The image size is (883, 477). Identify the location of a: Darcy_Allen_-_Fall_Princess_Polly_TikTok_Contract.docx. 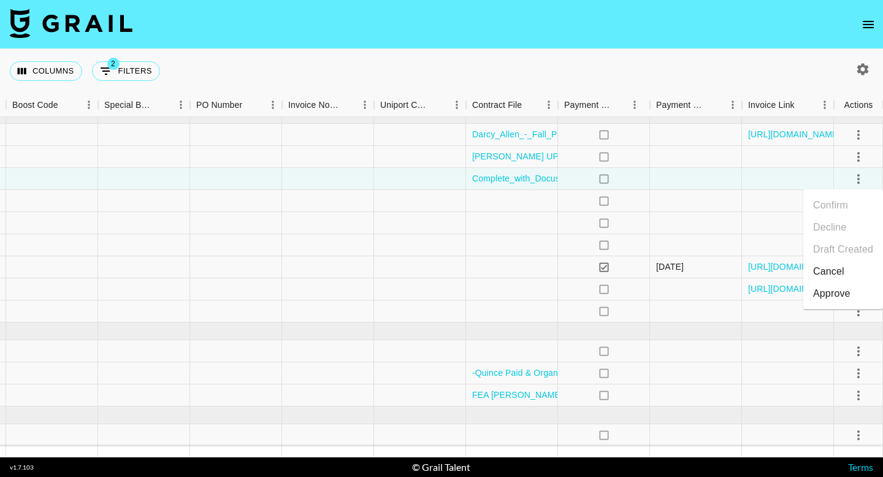
(585, 134).